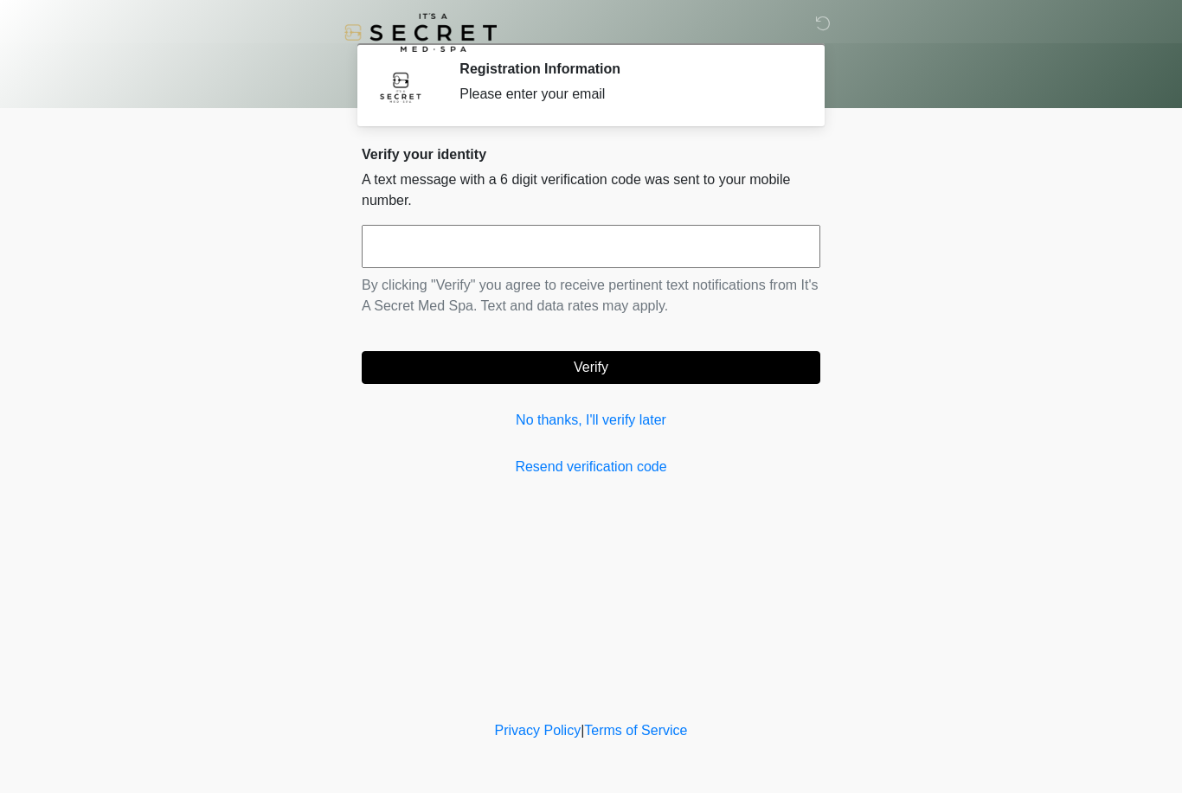  I want to click on a: Terms of Service, so click(635, 730).